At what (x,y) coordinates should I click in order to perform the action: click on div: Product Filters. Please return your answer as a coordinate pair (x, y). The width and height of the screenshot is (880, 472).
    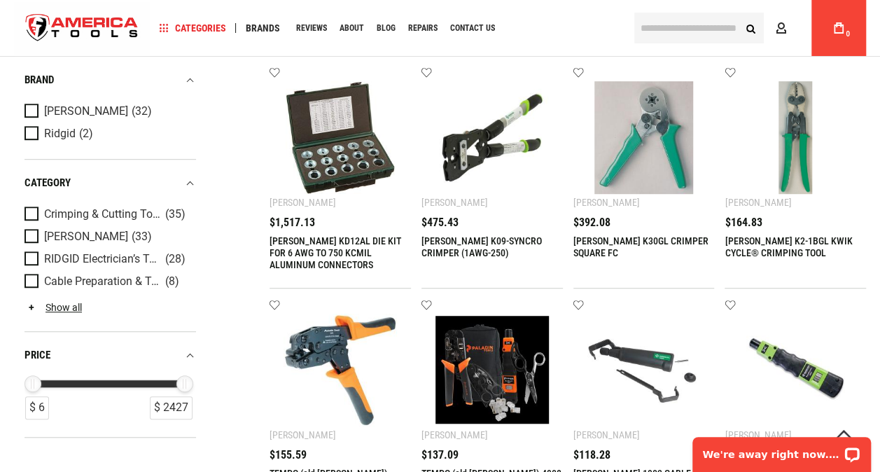
    Looking at the image, I should click on (110, 247).